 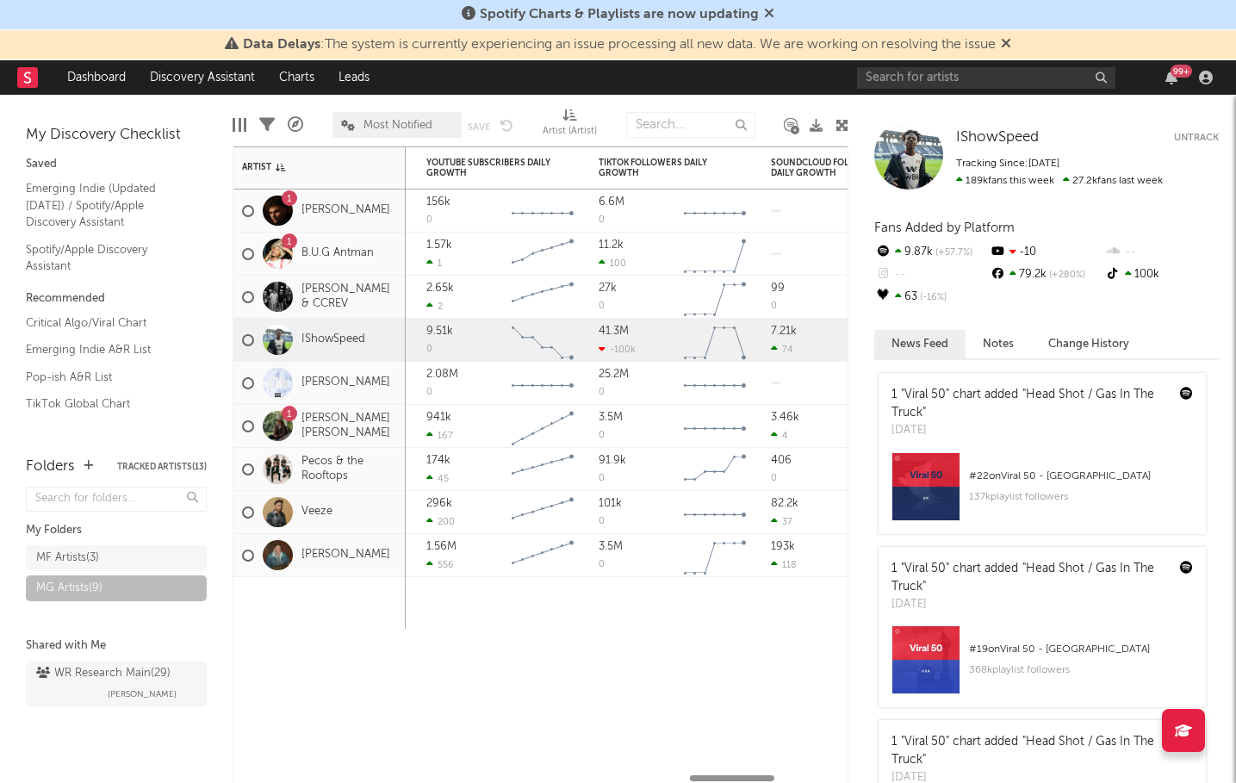 I want to click on div: Edit Columns, so click(x=239, y=125).